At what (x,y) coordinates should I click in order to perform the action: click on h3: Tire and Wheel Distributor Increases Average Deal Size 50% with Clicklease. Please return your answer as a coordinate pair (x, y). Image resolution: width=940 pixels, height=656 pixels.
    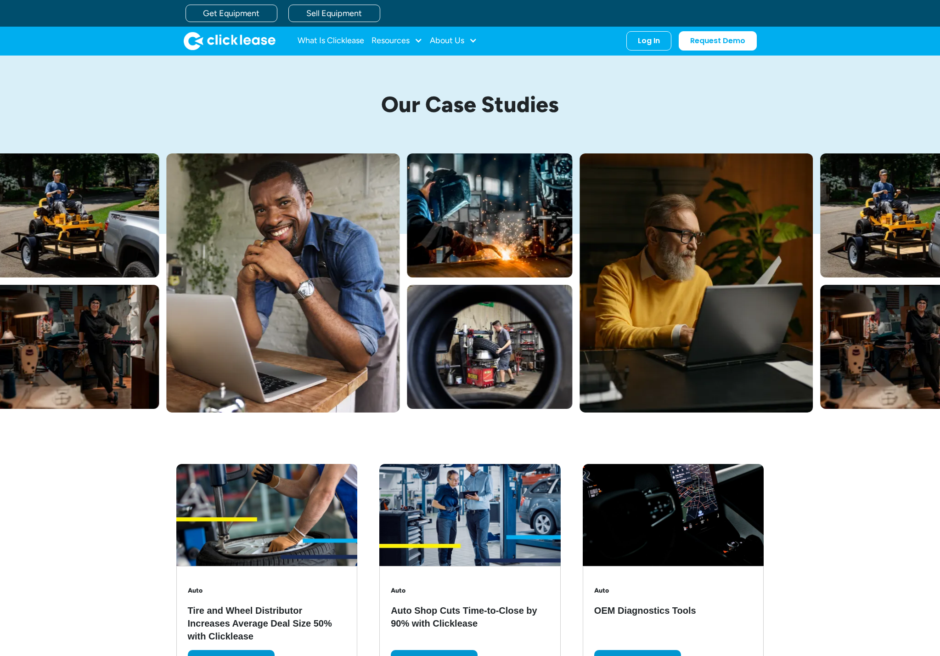
    Looking at the image, I should click on (267, 623).